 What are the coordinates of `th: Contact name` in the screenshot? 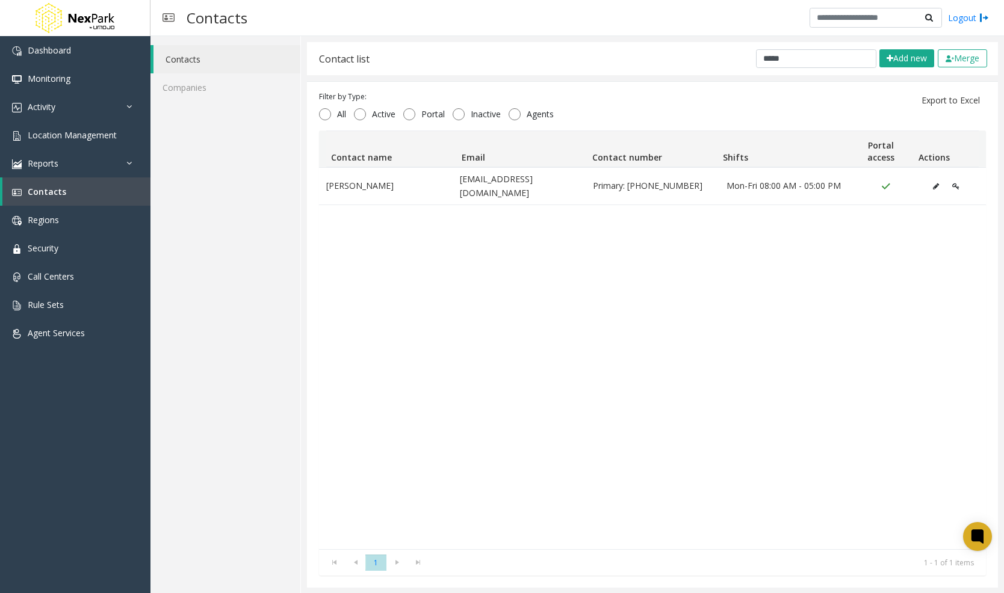 It's located at (391, 149).